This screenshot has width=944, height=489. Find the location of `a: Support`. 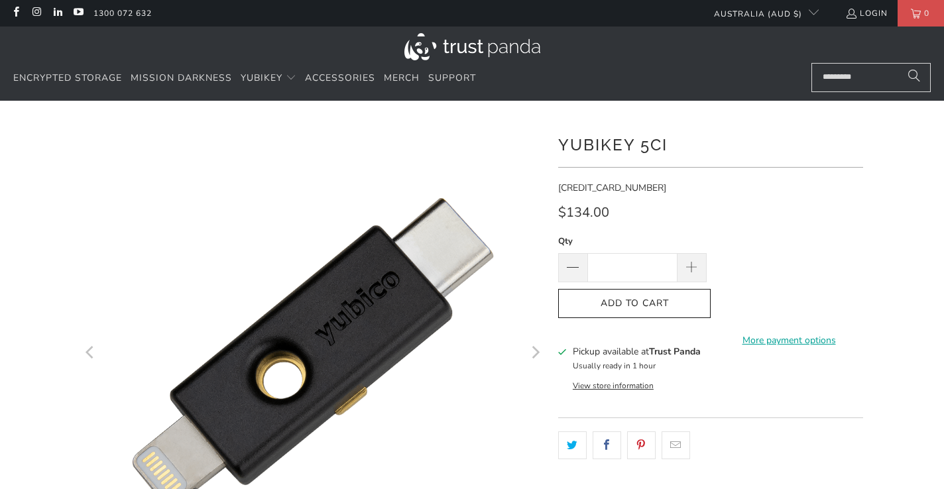

a: Support is located at coordinates (452, 78).